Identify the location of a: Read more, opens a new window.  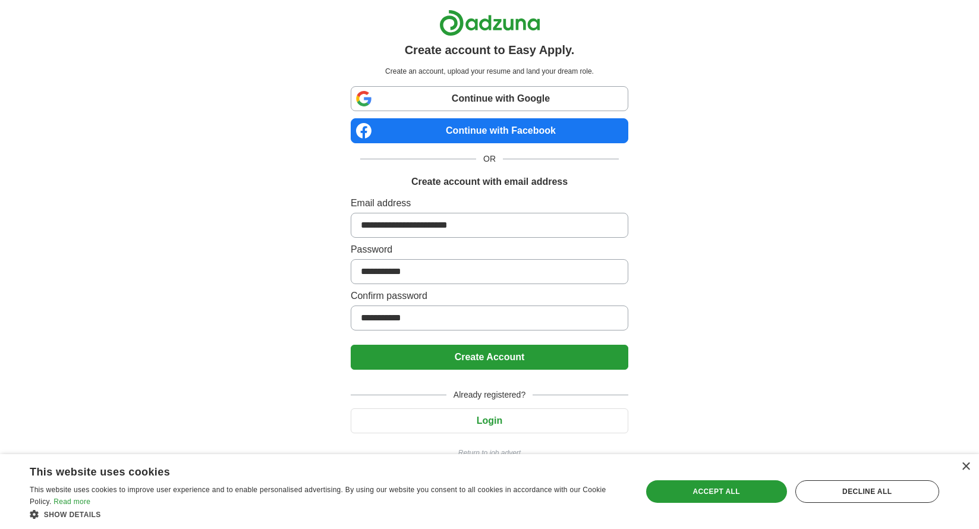
(72, 502).